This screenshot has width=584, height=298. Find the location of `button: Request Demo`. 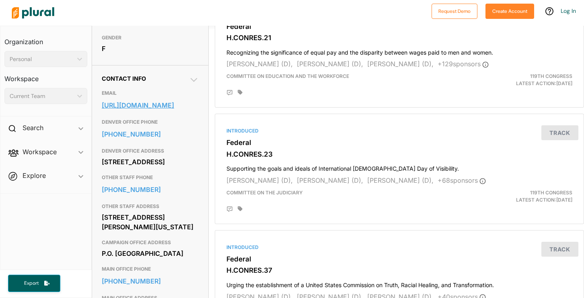

button: Request Demo is located at coordinates (454, 11).